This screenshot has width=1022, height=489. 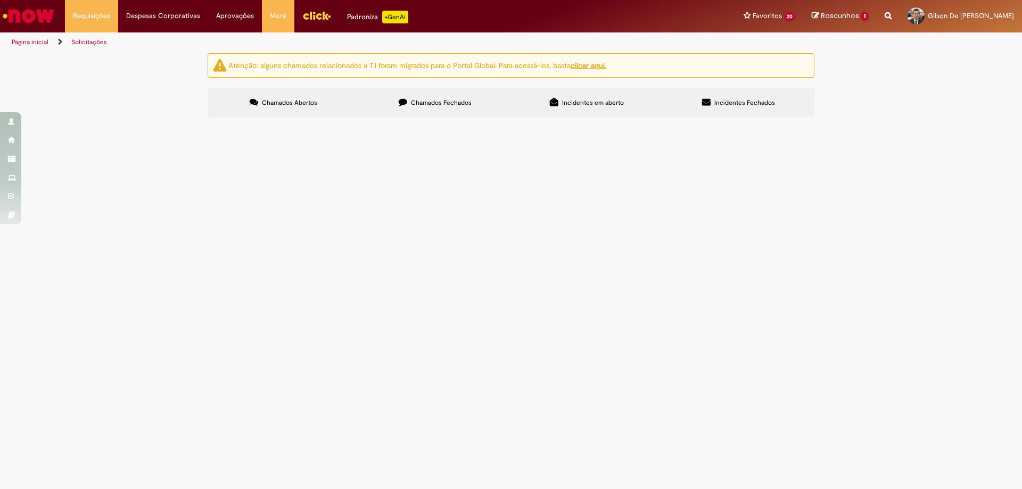 What do you see at coordinates (278, 16) in the screenshot?
I see `span: More` at bounding box center [278, 16].